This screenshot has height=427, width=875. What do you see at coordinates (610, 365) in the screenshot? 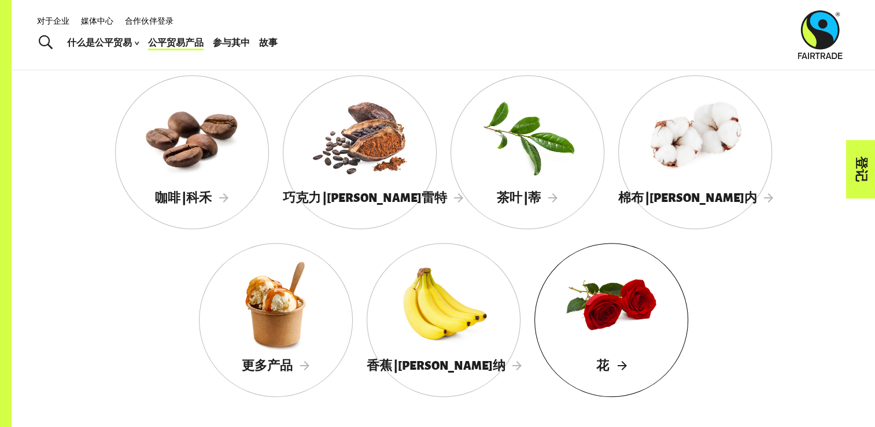
I see `span: 花` at bounding box center [610, 365].